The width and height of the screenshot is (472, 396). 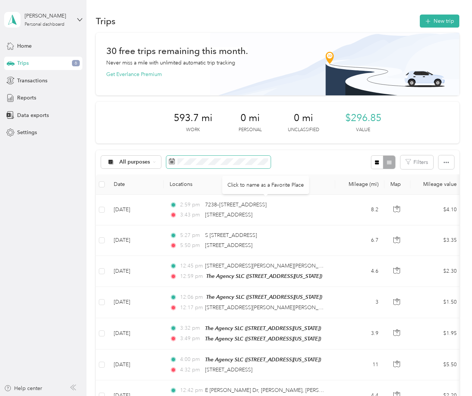 What do you see at coordinates (363, 130) in the screenshot?
I see `p: Value` at bounding box center [363, 130].